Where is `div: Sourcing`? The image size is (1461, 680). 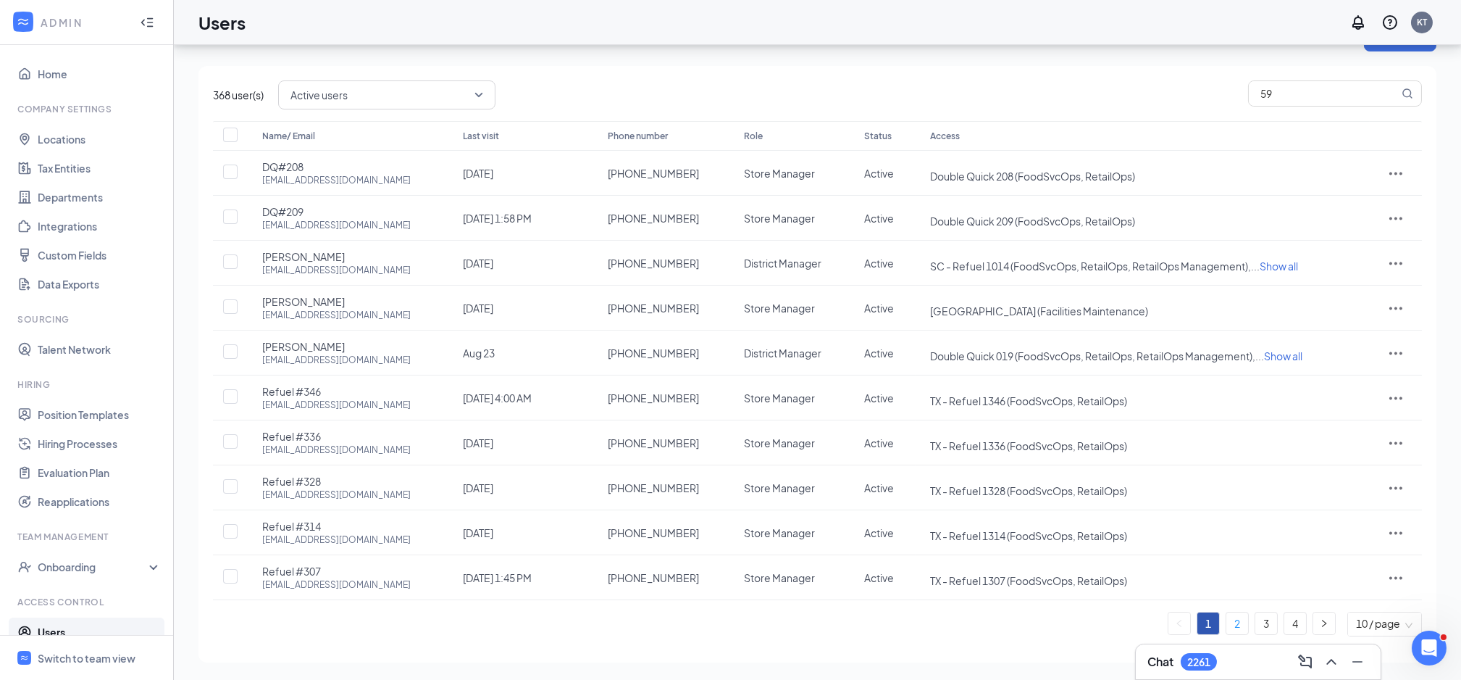
div: Sourcing is located at coordinates (88, 319).